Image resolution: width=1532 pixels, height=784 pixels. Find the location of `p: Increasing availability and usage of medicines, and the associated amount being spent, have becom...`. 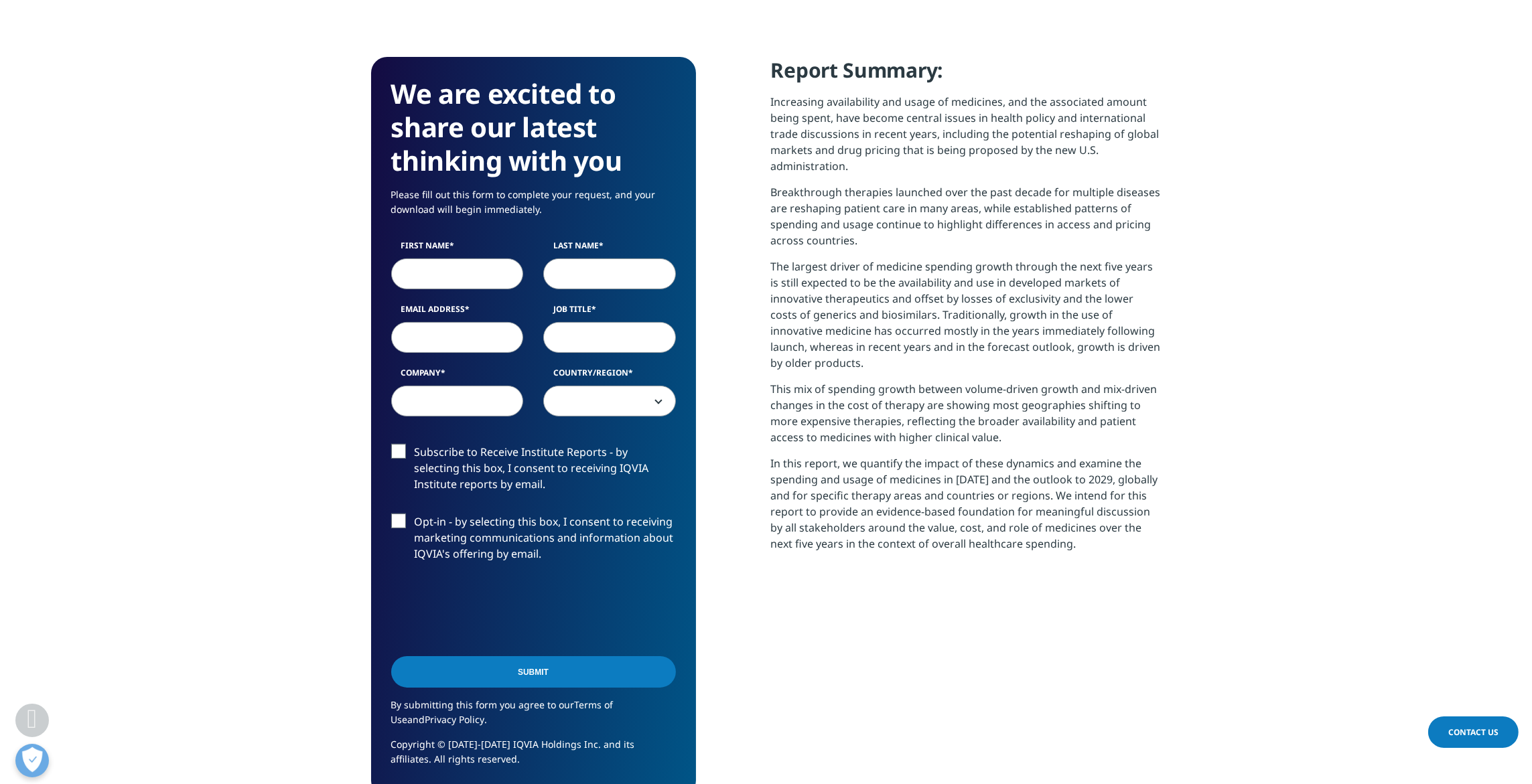

p: Increasing availability and usage of medicines, and the associated amount being spent, have becom... is located at coordinates (966, 139).